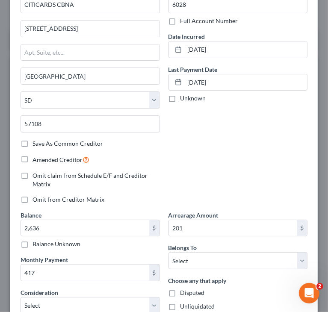  Describe the element at coordinates (209, 21) in the screenshot. I see `label: Full Account Number` at that location.